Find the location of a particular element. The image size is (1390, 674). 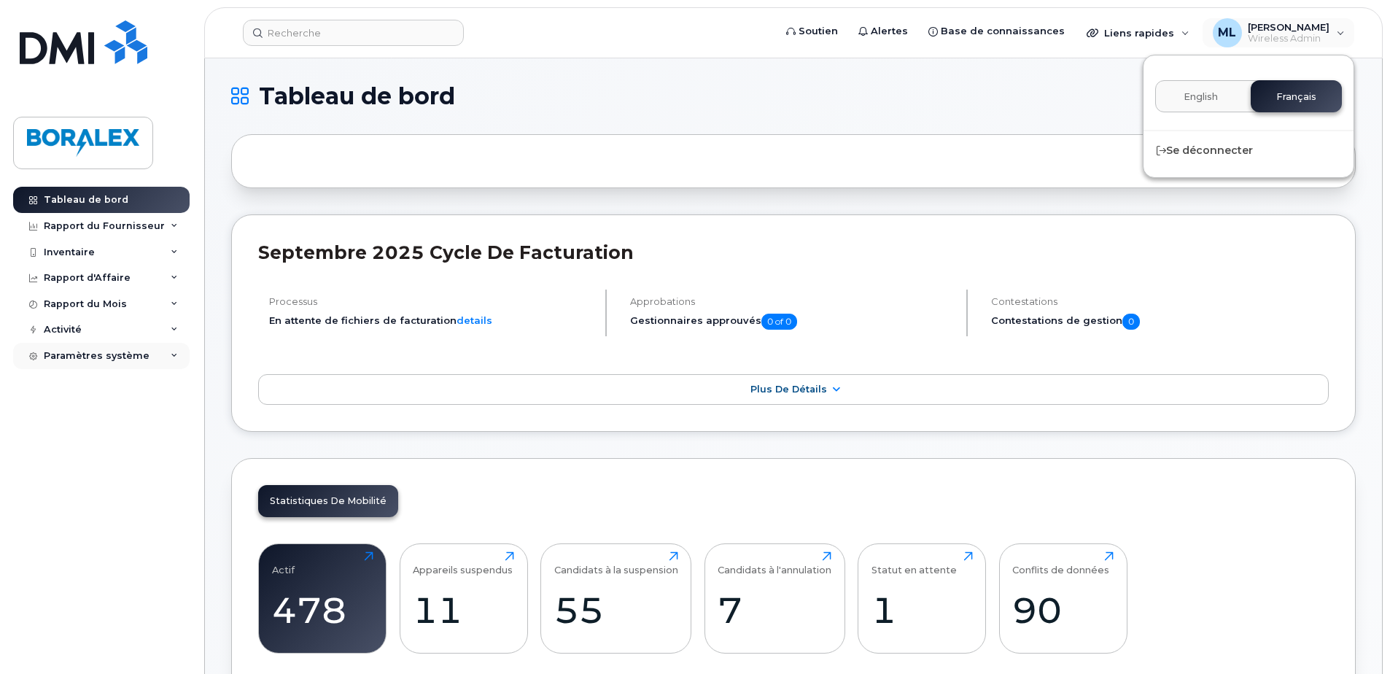

span: 0 is located at coordinates (1131, 322).